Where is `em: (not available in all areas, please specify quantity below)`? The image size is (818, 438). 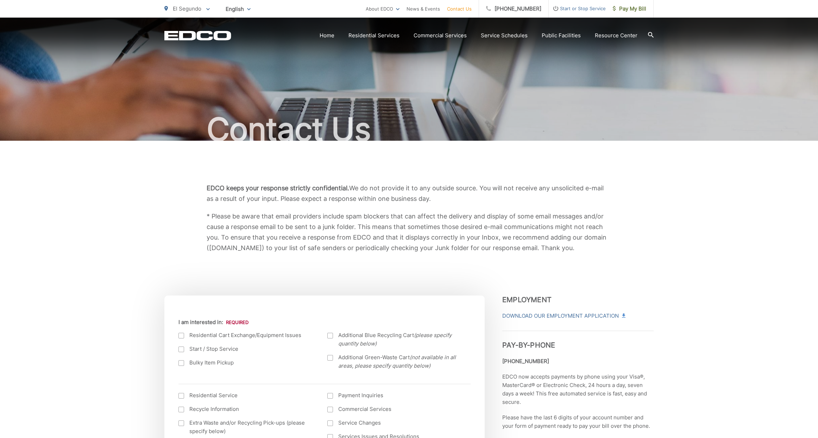
em: (not available in all areas, please specify quantity below) is located at coordinates (397, 362).